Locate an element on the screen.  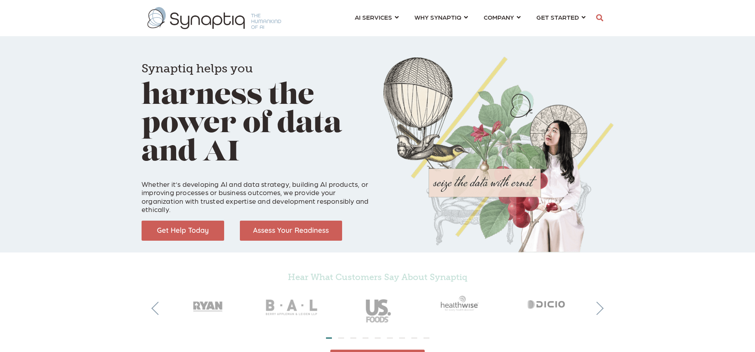
nav: menu is located at coordinates (470, 18).